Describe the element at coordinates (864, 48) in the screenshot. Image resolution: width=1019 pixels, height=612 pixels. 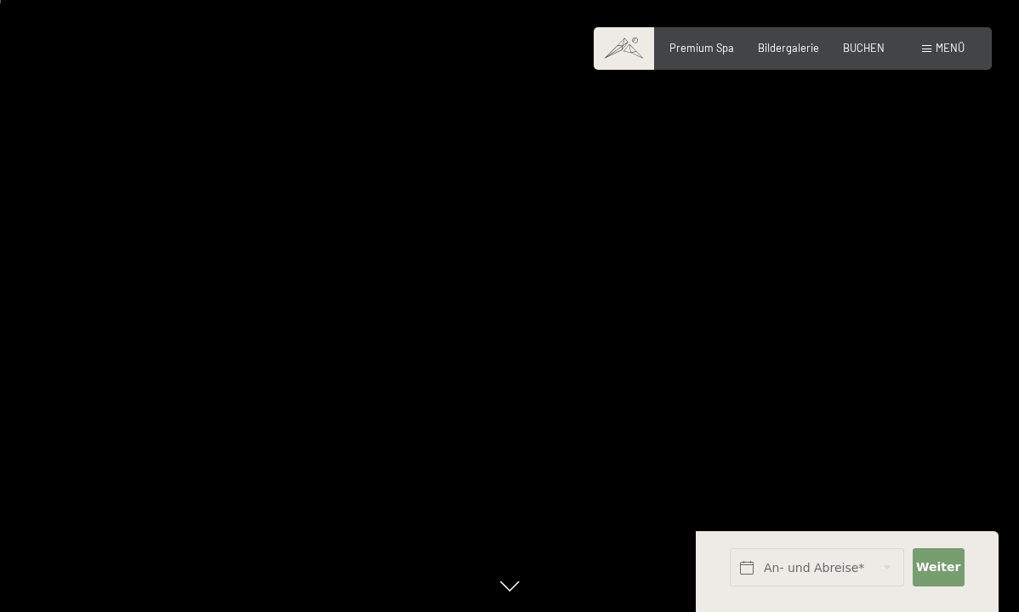
I see `span: BUCHEN` at that location.